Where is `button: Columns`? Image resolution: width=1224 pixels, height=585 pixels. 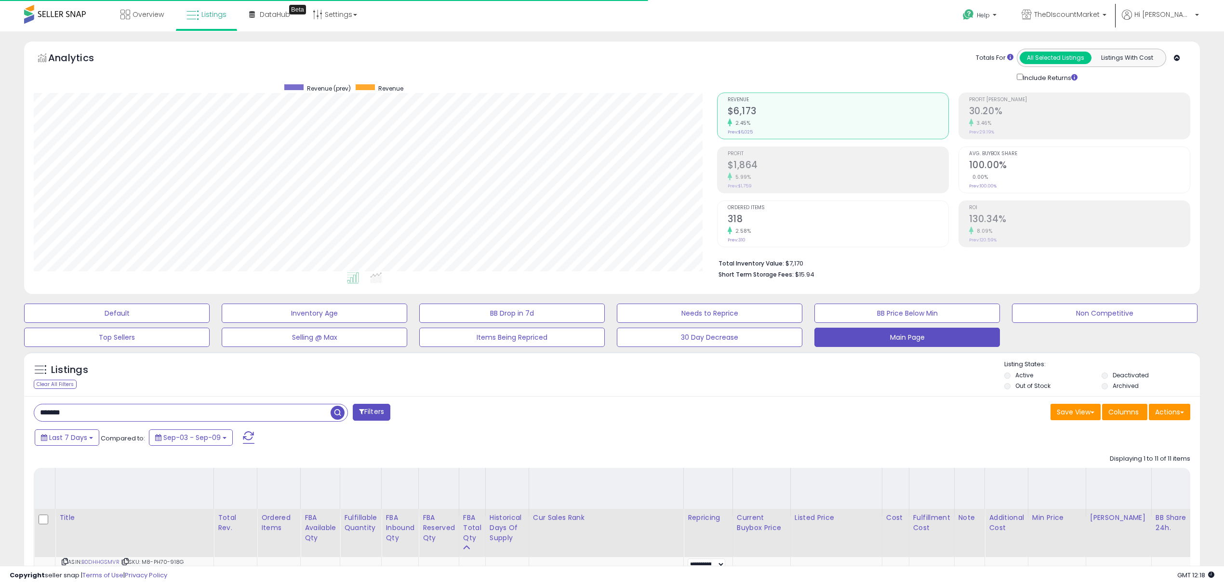
button: Columns is located at coordinates (1125, 412).